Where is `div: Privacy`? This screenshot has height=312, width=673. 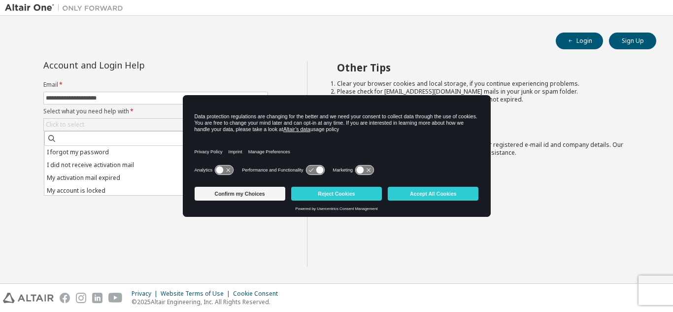
div: Privacy is located at coordinates (146, 294).